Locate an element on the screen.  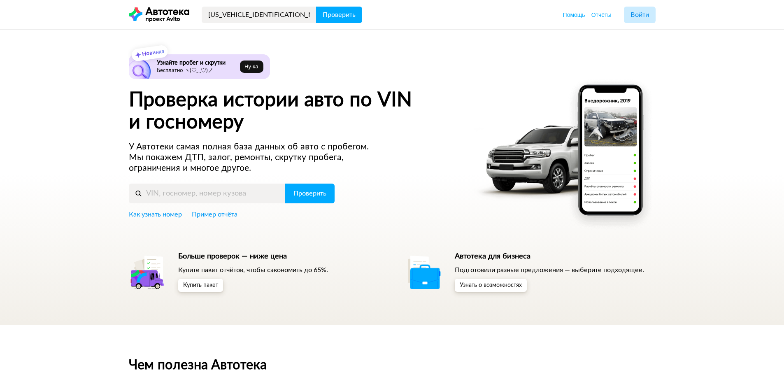
h5: Больше проверок — ниже цена is located at coordinates (253, 256).